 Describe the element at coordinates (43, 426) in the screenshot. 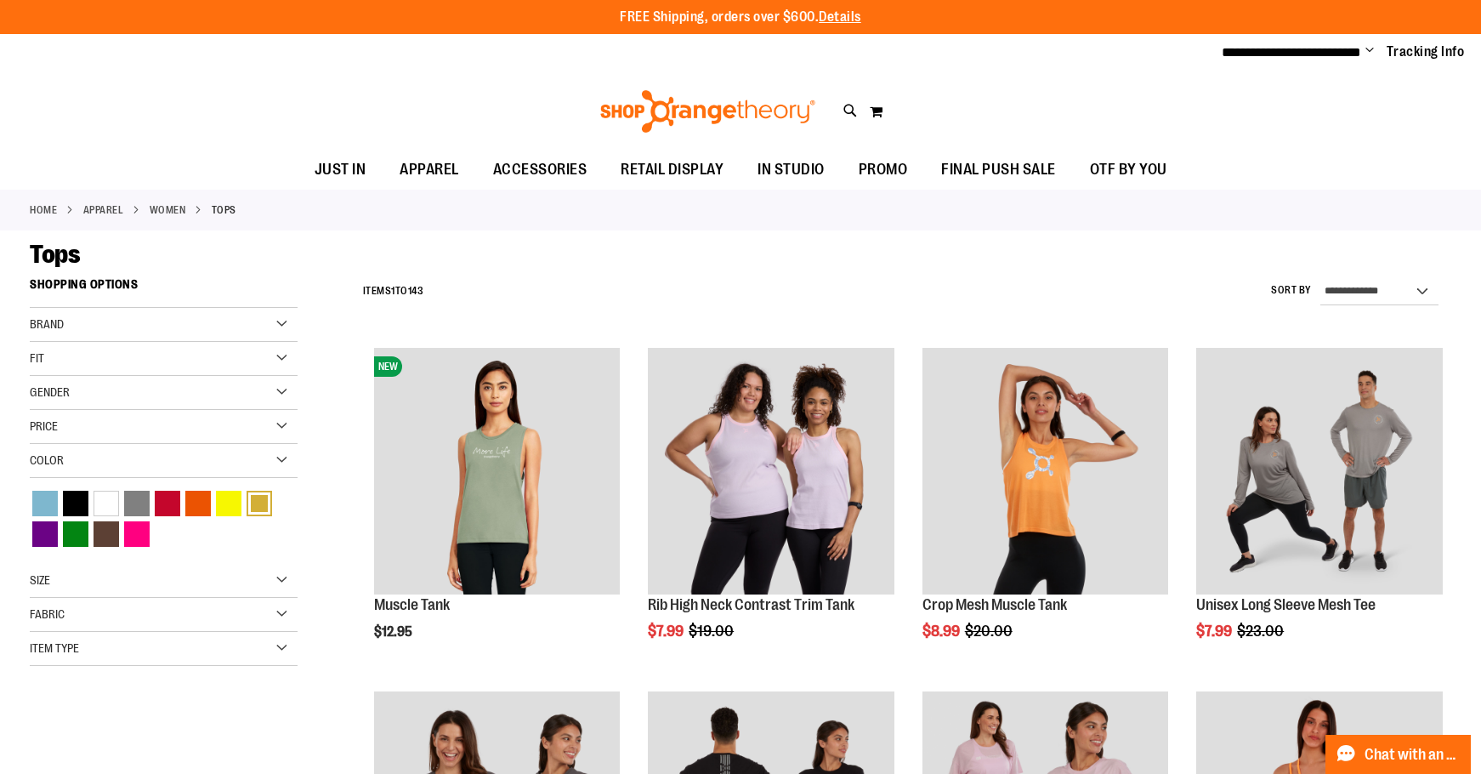

I see `span: Price` at that location.